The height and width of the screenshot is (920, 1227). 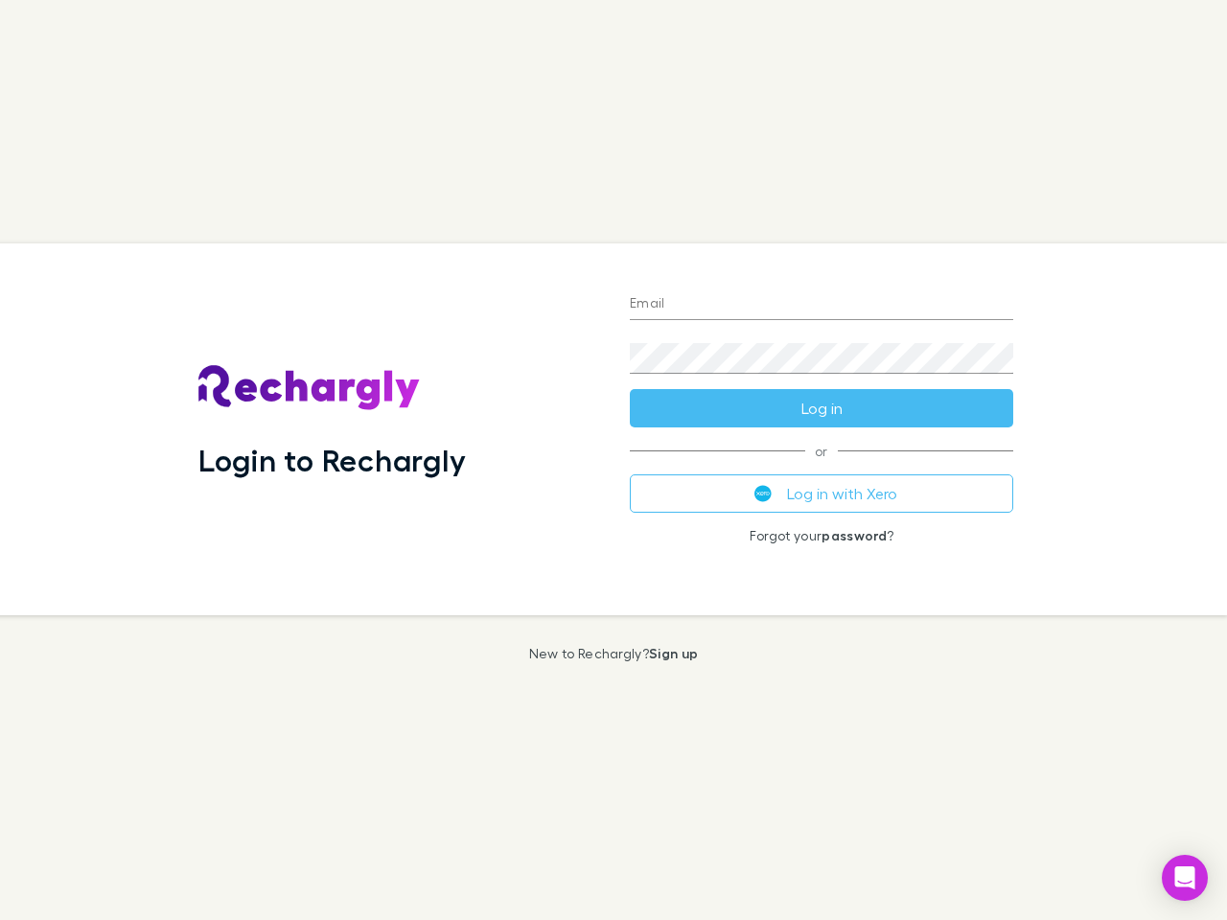 What do you see at coordinates (822, 451) in the screenshot?
I see `span: or` at bounding box center [822, 451].